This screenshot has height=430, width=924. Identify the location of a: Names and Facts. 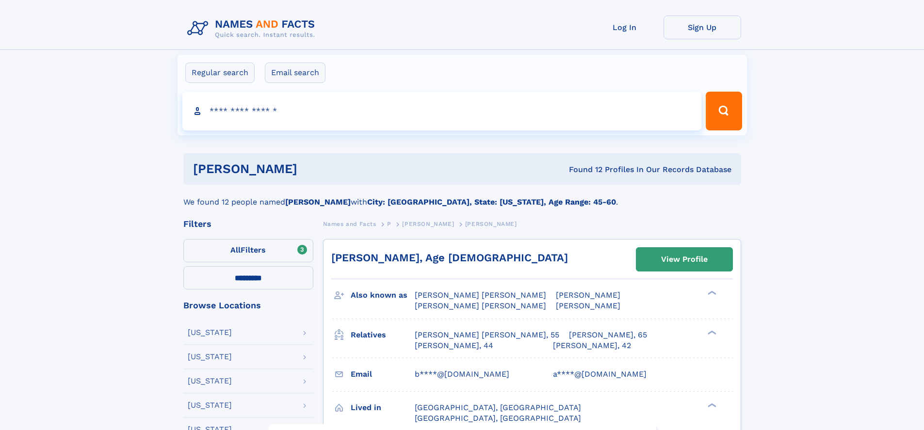
(350, 224).